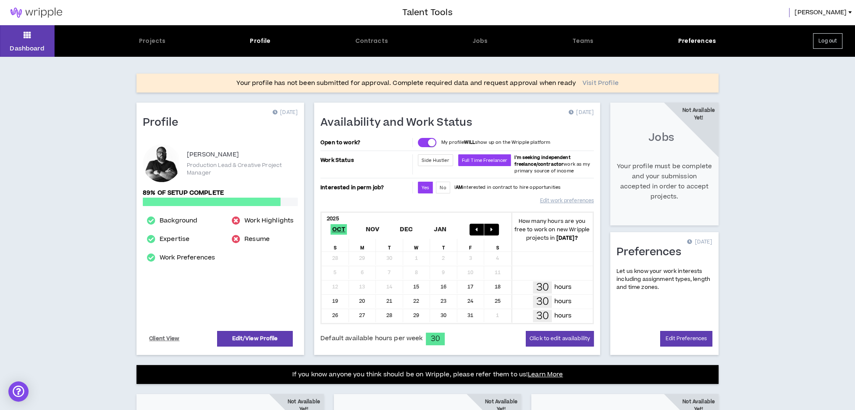  Describe the element at coordinates (400, 123) in the screenshot. I see `h1: Availability and Work Status` at that location.